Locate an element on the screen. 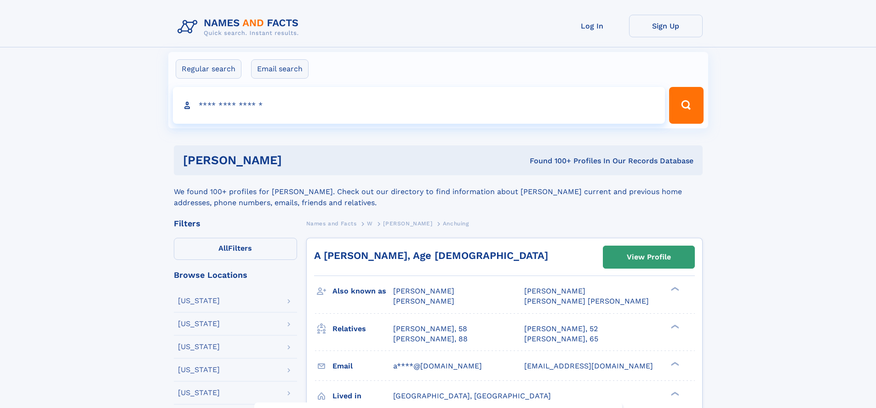 The width and height of the screenshot is (876, 408). div: Browse Locations is located at coordinates (235, 275).